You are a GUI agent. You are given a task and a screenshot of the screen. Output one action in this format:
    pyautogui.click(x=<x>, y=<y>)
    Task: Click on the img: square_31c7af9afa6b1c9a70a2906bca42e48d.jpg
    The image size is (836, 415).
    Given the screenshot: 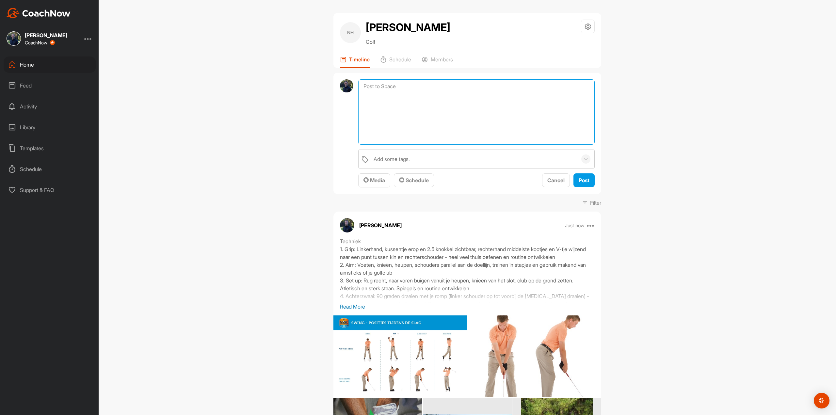 What is the action you would take?
    pyautogui.click(x=14, y=39)
    